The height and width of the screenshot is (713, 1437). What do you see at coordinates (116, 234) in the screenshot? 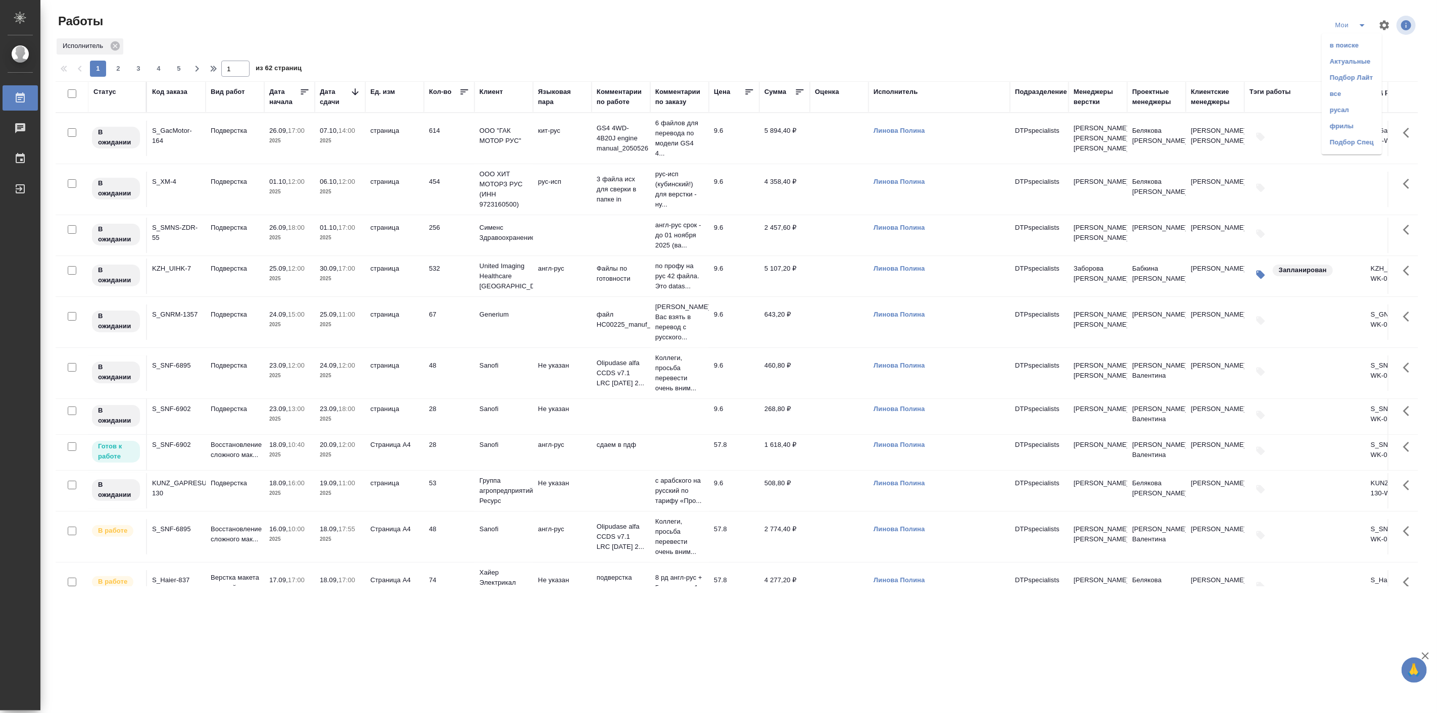
I see `div: Исполнитель назначен, приступать к работе пока рано` at bounding box center [116, 234].